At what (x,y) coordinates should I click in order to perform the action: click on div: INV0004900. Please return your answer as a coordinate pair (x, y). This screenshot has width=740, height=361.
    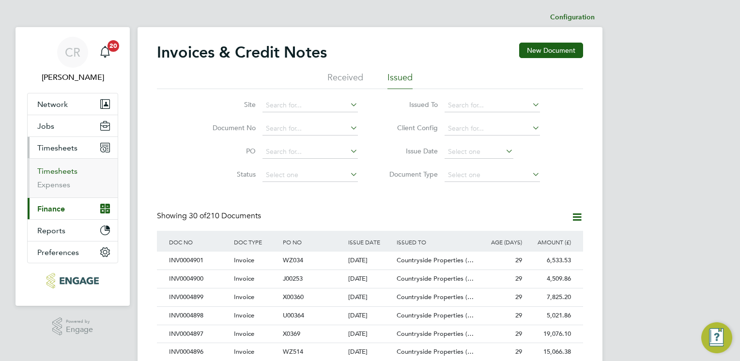
    Looking at the image, I should click on (199, 279).